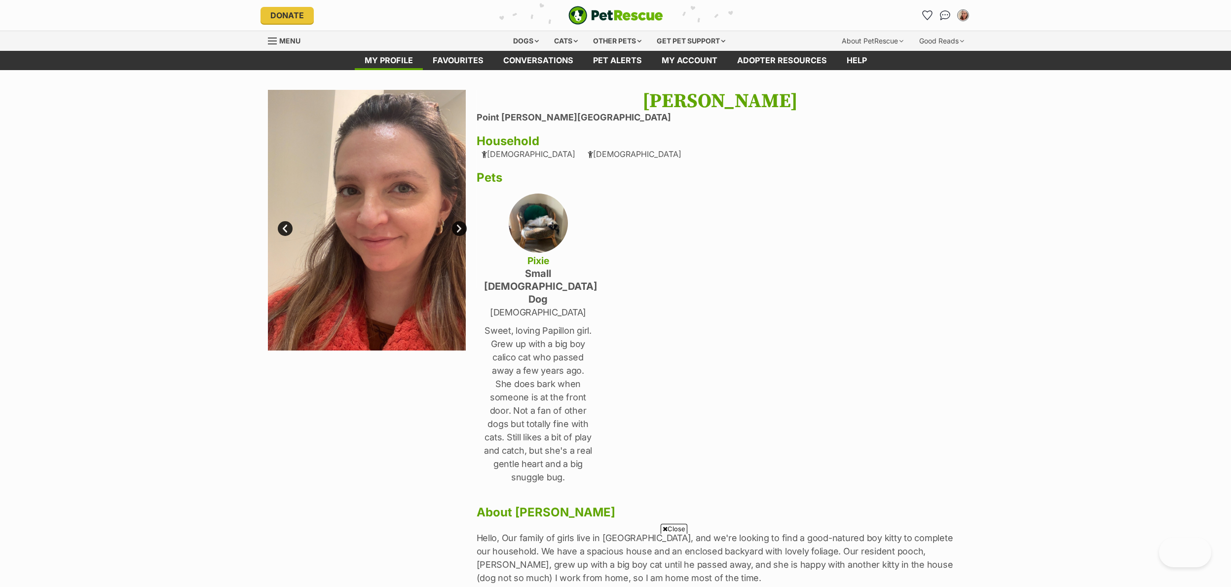 The width and height of the screenshot is (1231, 587). I want to click on div: About PetRescue, so click(872, 41).